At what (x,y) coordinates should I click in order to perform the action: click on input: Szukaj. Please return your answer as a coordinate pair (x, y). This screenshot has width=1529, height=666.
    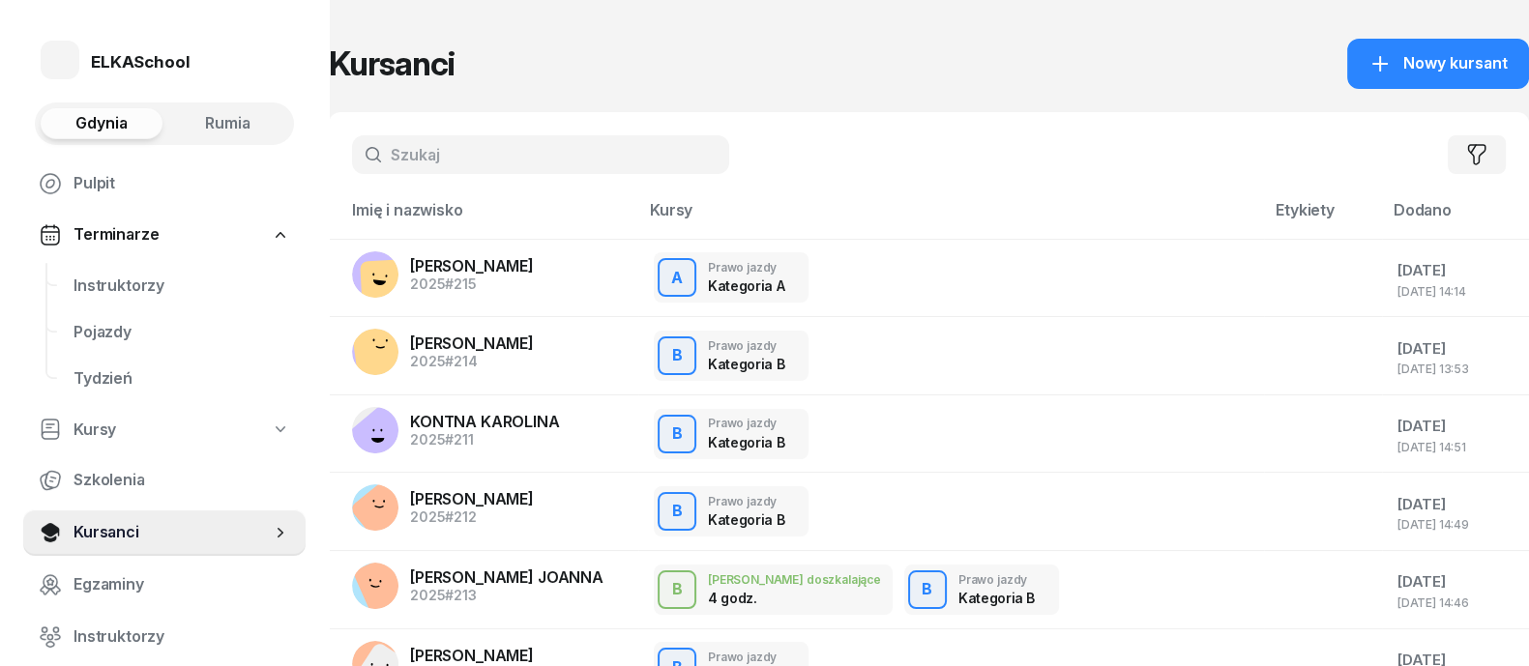
    Looking at the image, I should click on (541, 155).